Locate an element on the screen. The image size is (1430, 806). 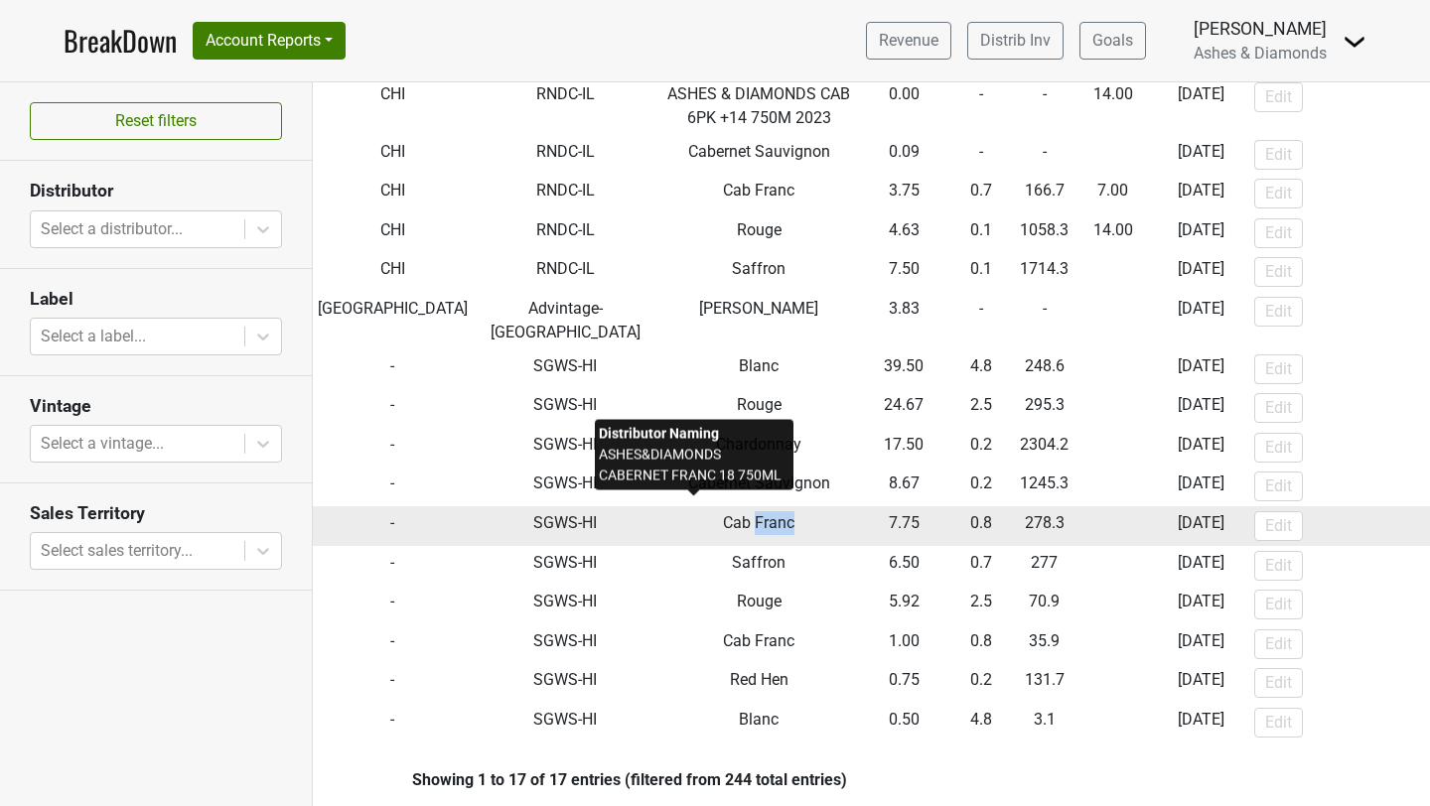
td: 166.7 is located at coordinates (1044, 194).